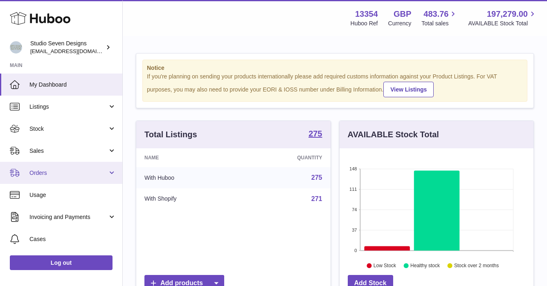  Describe the element at coordinates (188, 178) in the screenshot. I see `td: With Huboo` at that location.